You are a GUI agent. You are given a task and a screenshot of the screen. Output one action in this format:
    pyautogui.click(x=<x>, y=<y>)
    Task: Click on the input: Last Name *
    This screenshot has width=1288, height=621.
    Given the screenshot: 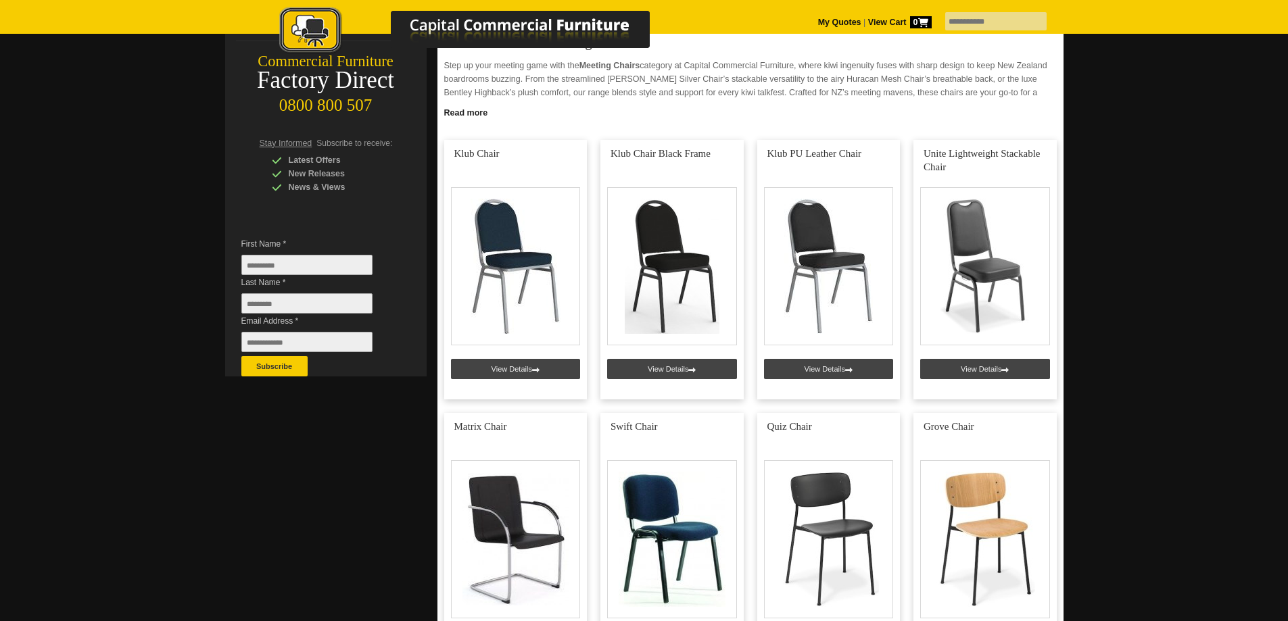 What is the action you would take?
    pyautogui.click(x=307, y=304)
    